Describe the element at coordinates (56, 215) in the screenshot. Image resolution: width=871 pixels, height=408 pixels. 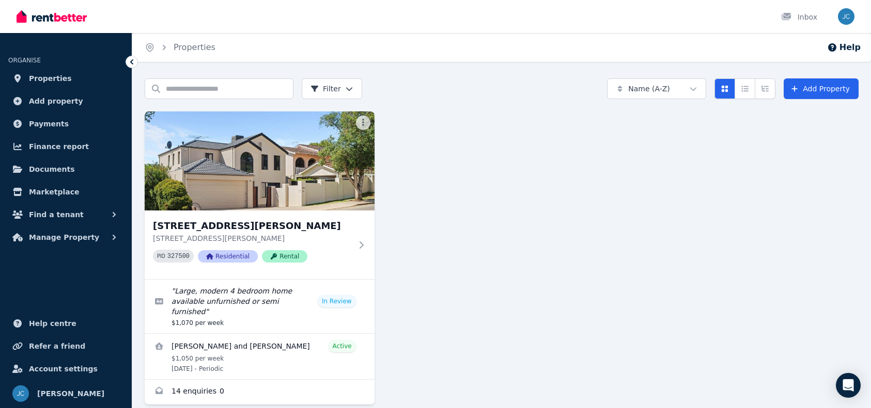
I see `span: Find a tenant` at that location.